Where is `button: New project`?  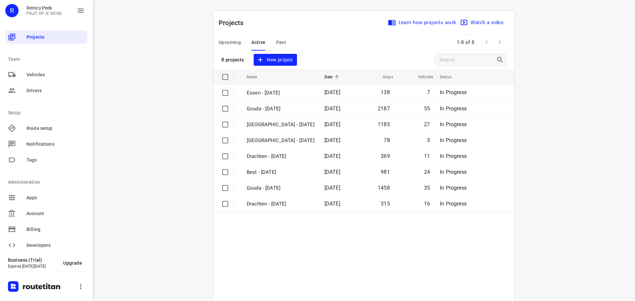
button: New project is located at coordinates (275, 60).